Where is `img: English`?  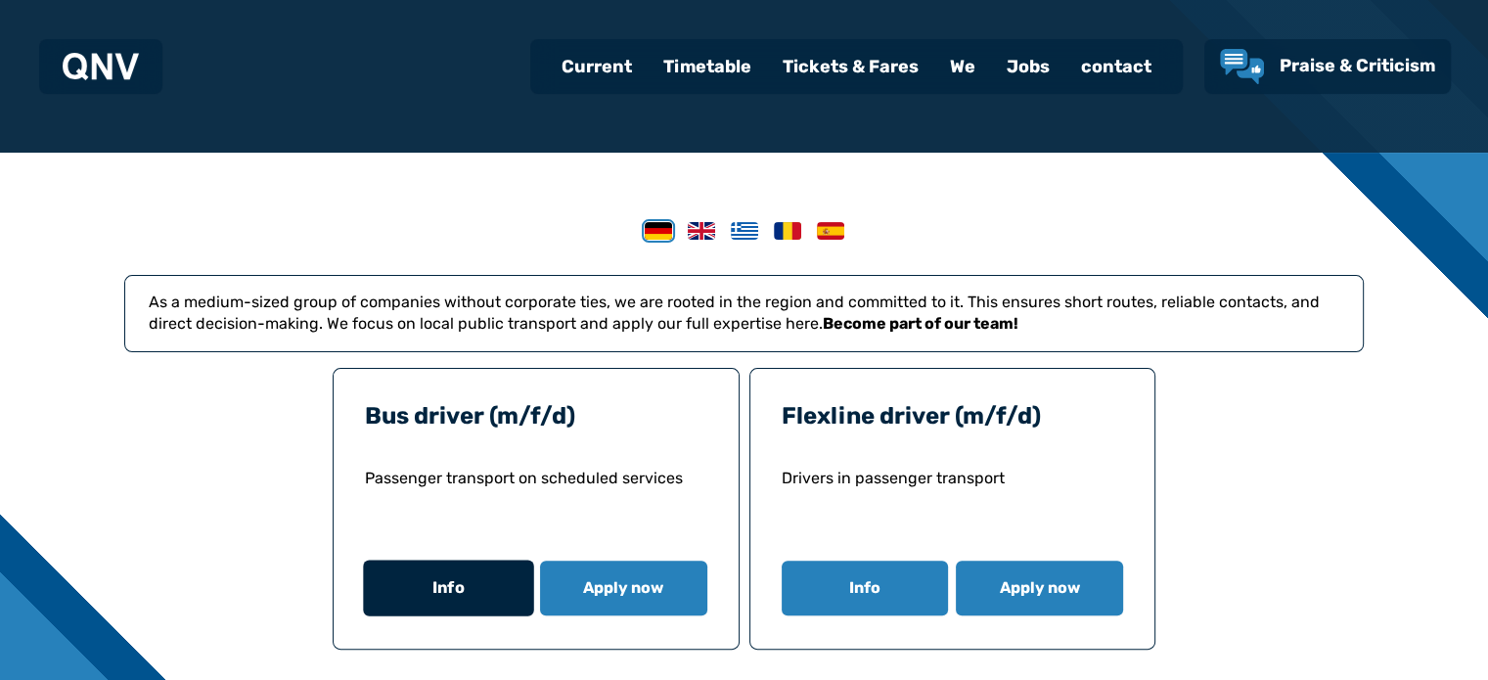
img: English is located at coordinates (702, 231).